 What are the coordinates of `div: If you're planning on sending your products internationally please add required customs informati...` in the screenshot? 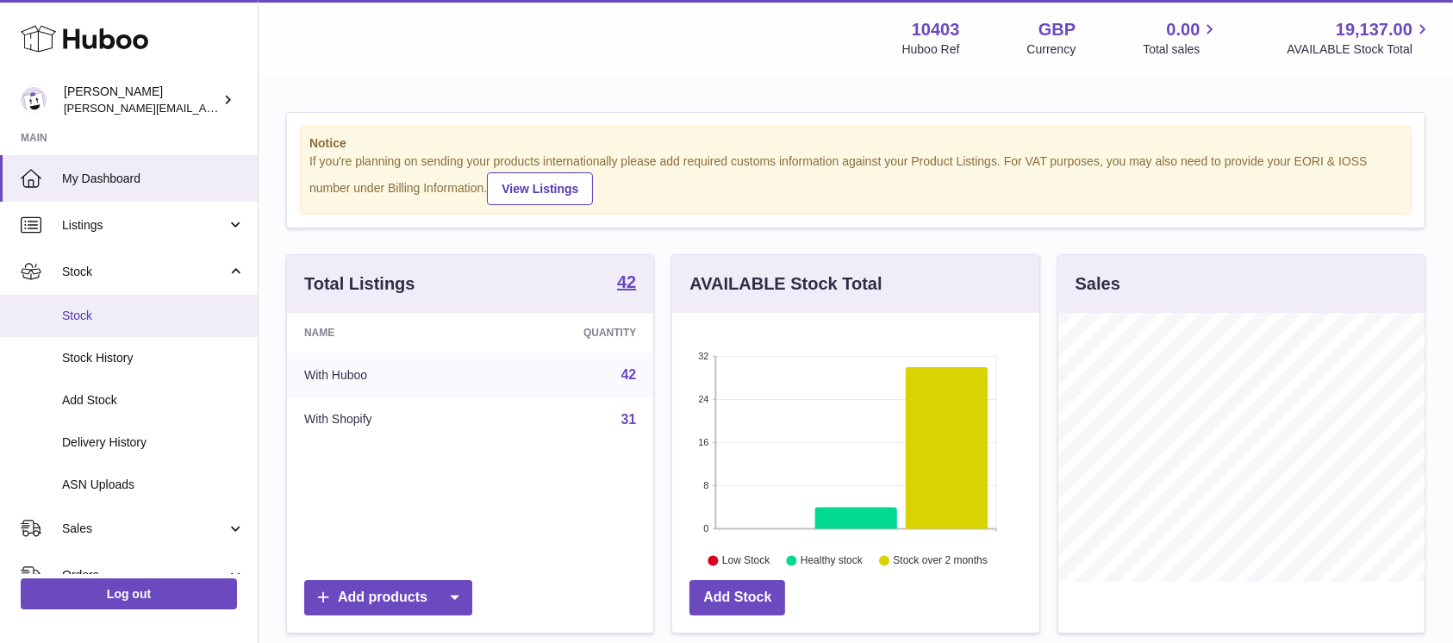 It's located at (856, 179).